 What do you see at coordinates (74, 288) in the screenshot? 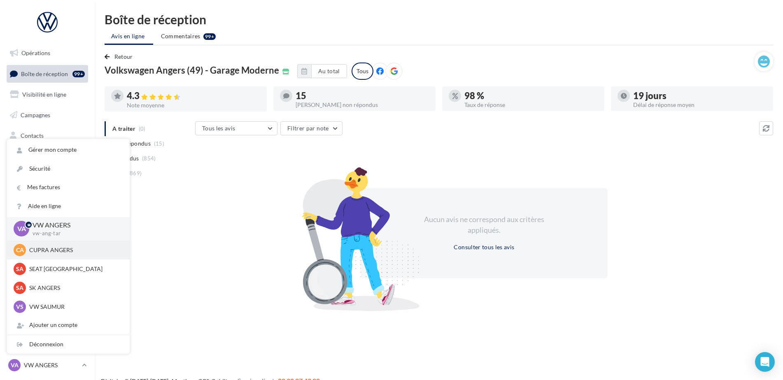
I see `p: SK ANGERS` at bounding box center [74, 288].